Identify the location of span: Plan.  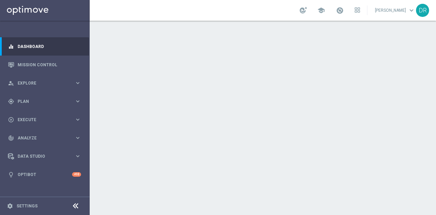
(46, 101).